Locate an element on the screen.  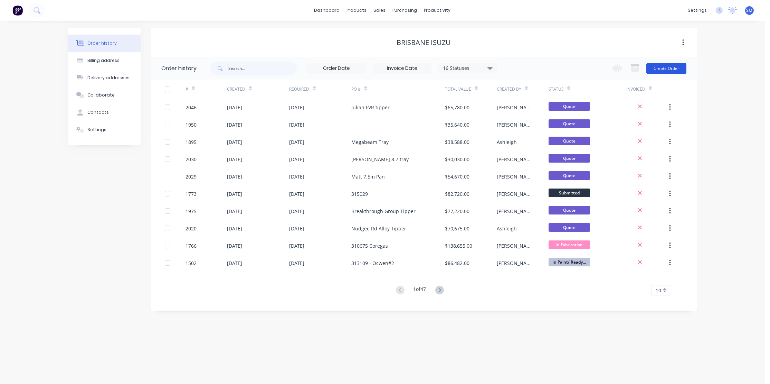
button: Collaborate is located at coordinates (104, 95).